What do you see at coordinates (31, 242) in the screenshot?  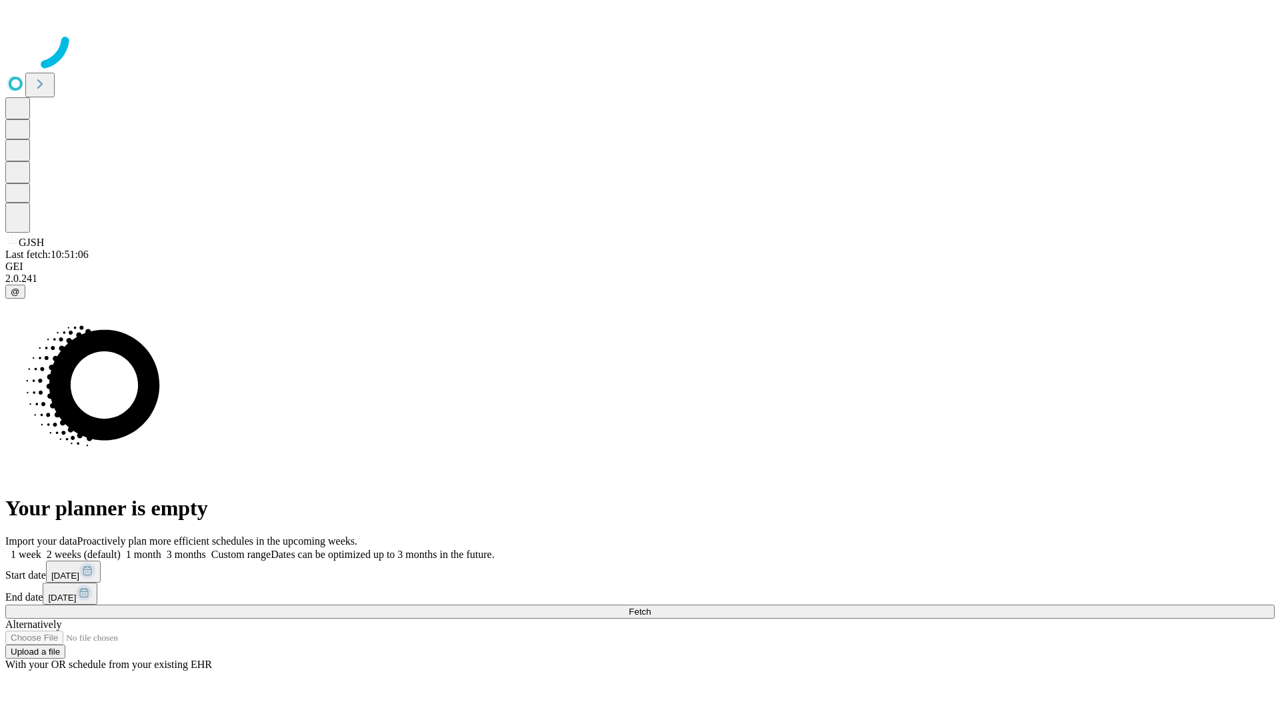 I see `span: GJSH` at bounding box center [31, 242].